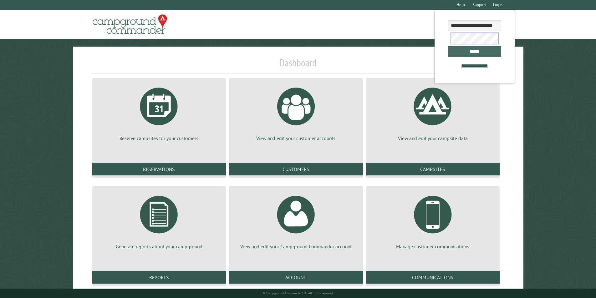  I want to click on h1: Dashboard, so click(298, 65).